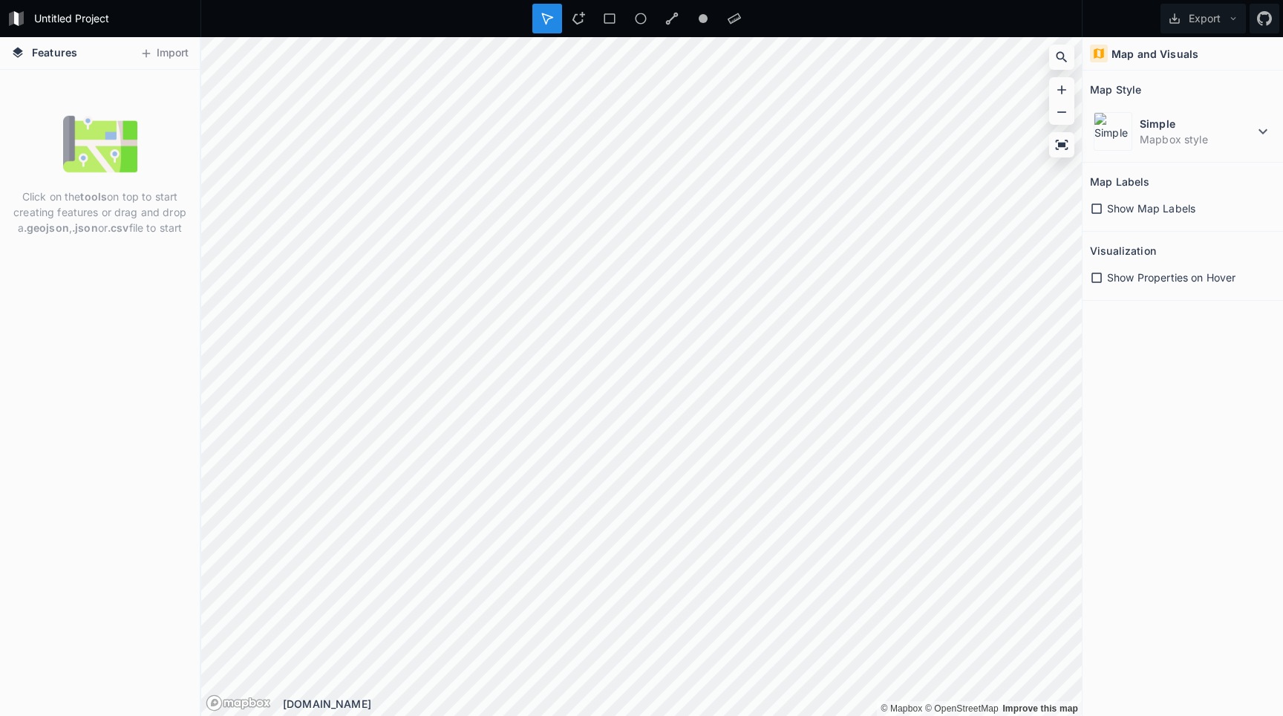 This screenshot has width=1283, height=716. Describe the element at coordinates (1113, 131) in the screenshot. I see `img: Simple` at that location.